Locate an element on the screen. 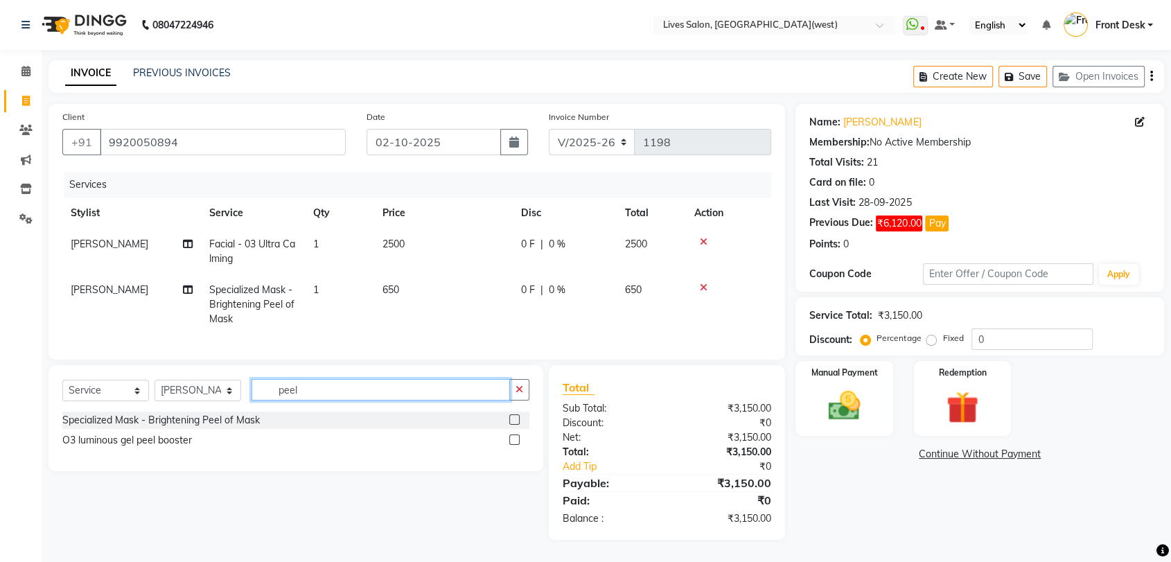 Image resolution: width=1171 pixels, height=562 pixels. div: Net: is located at coordinates (610, 437).